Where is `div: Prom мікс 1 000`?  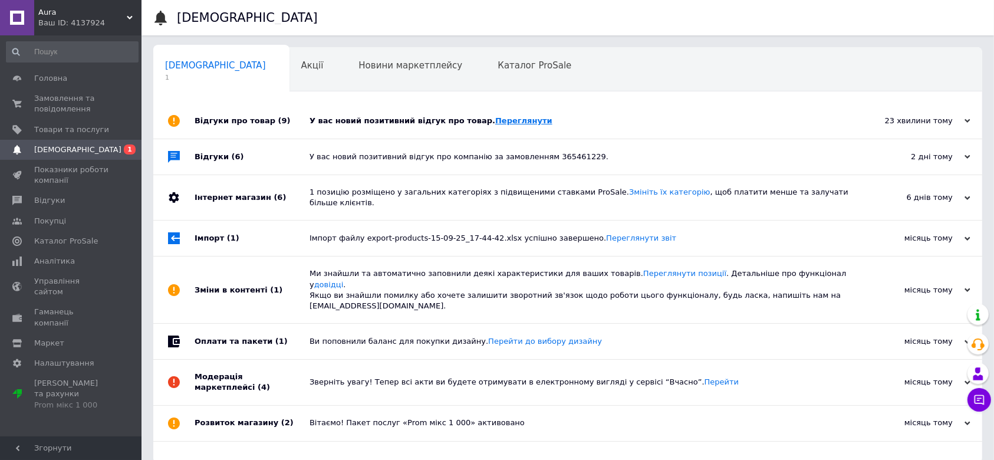 div: Prom мікс 1 000 is located at coordinates (71, 405).